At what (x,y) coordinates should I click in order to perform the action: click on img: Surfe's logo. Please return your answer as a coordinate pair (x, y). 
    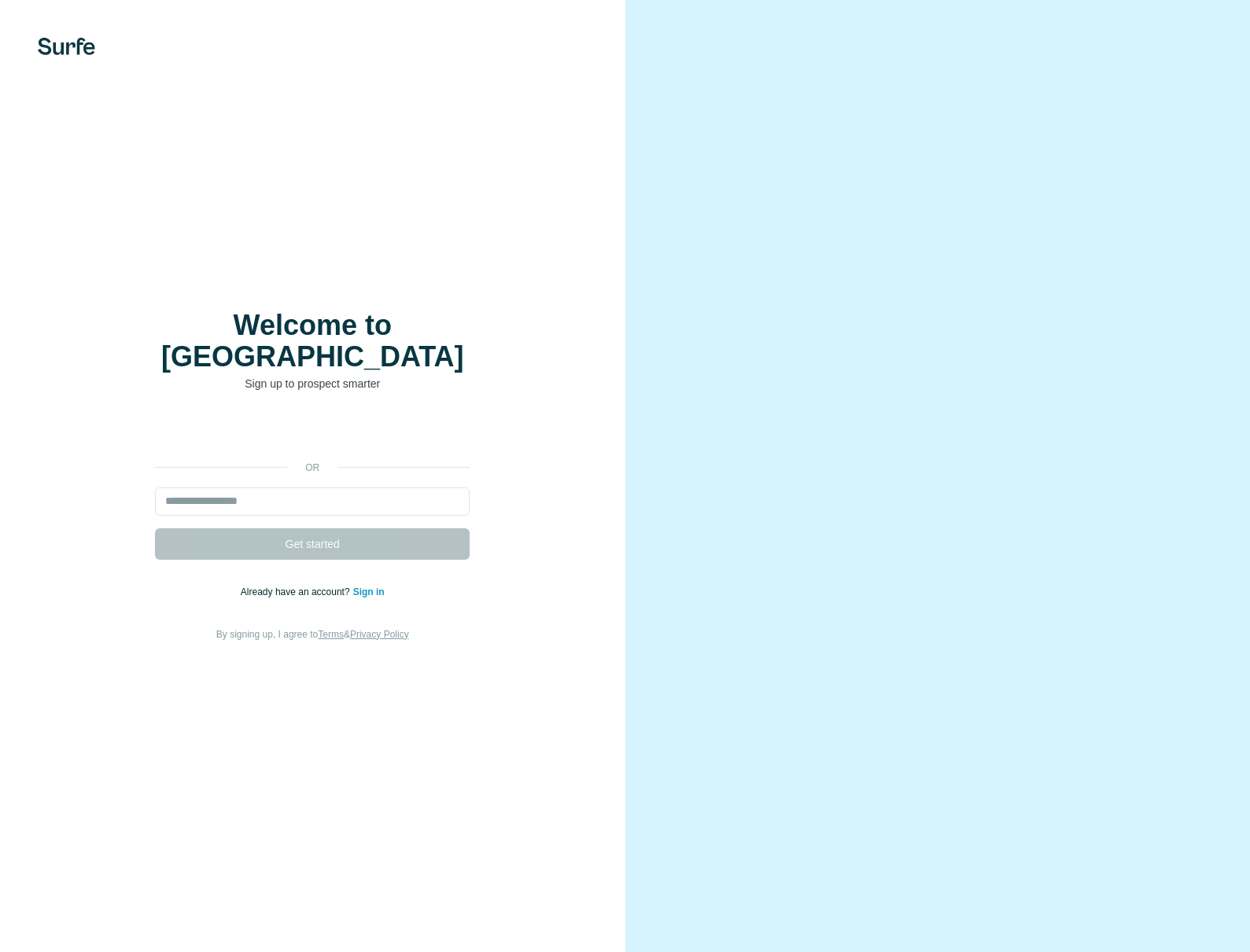
    Looking at the image, I should click on (66, 46).